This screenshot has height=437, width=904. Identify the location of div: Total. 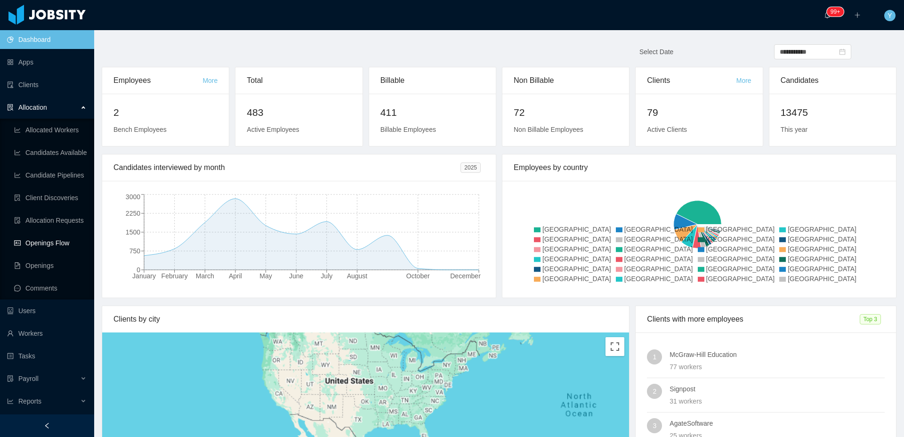
(298, 80).